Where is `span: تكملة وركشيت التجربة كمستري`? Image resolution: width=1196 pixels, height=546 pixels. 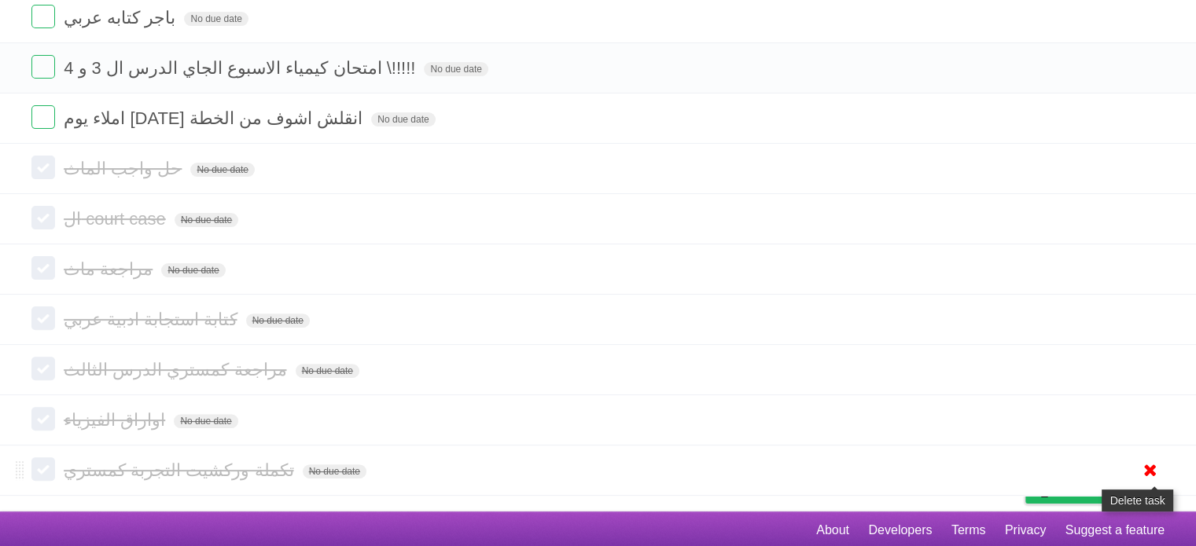
span: تكملة وركشيت التجربة كمستري is located at coordinates (180, 470).